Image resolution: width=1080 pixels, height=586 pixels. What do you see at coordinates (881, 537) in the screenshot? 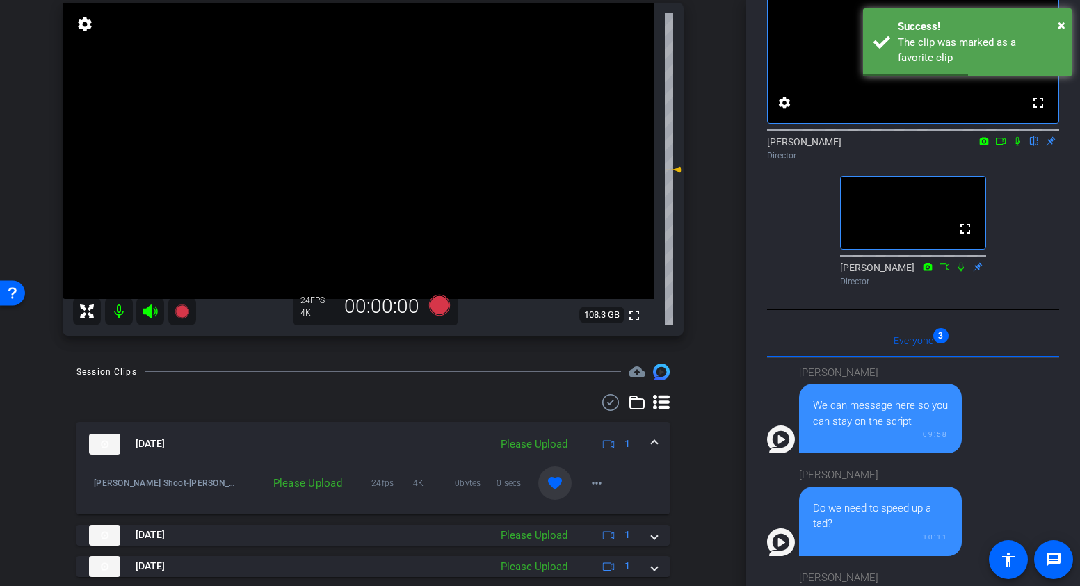
I see `div: 10:11` at bounding box center [881, 537].